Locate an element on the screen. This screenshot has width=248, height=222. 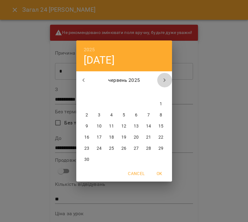
button: 19 is located at coordinates (124, 137).